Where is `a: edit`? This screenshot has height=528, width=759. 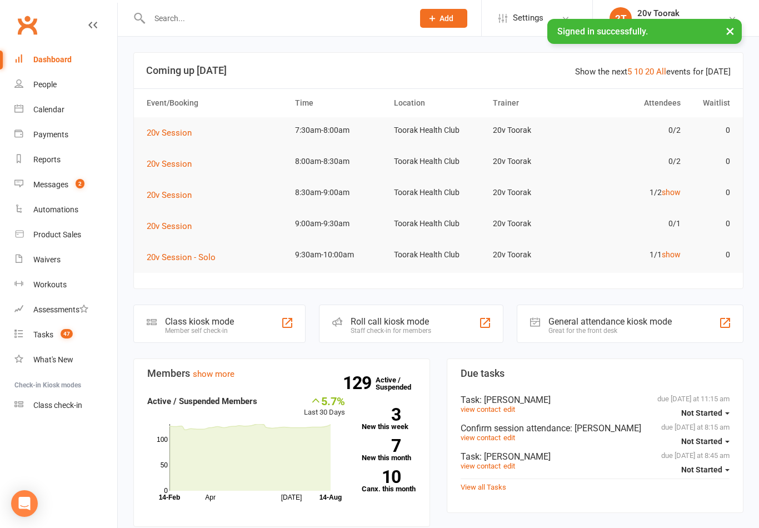 a: edit is located at coordinates (509, 437).